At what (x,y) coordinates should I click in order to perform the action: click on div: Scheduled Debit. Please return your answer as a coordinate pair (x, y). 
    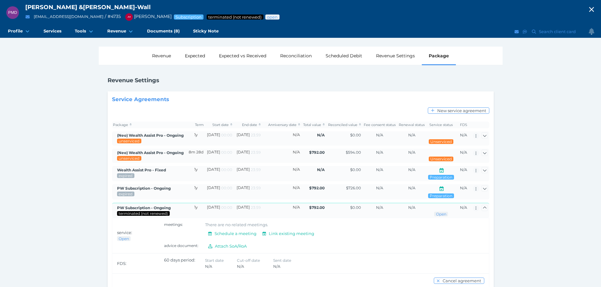
    Looking at the image, I should click on (344, 56).